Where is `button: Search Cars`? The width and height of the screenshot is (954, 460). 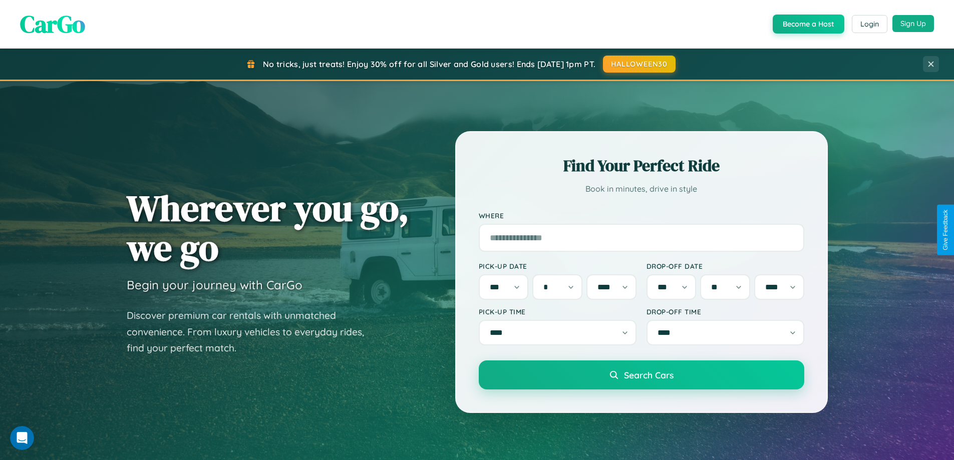
button: Search Cars is located at coordinates (642, 375).